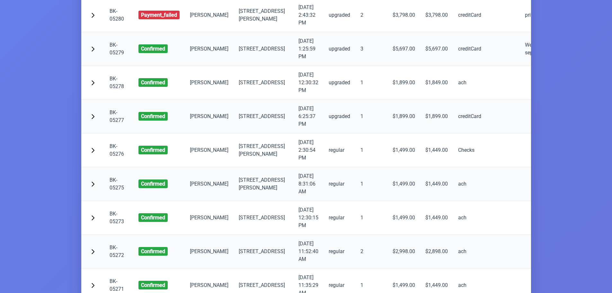 The image size is (612, 293). Describe the element at coordinates (117, 217) in the screenshot. I see `a: BK-05273` at that location.